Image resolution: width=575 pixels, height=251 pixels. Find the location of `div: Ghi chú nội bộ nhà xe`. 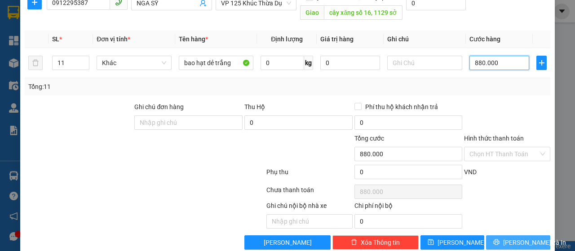

div: Ghi chú nội bộ nhà xe is located at coordinates (310, 208).